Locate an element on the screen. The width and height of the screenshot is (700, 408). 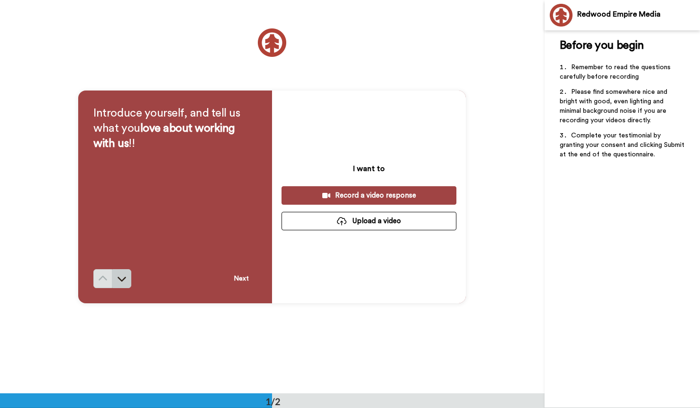
p: I want to is located at coordinates (368, 169).